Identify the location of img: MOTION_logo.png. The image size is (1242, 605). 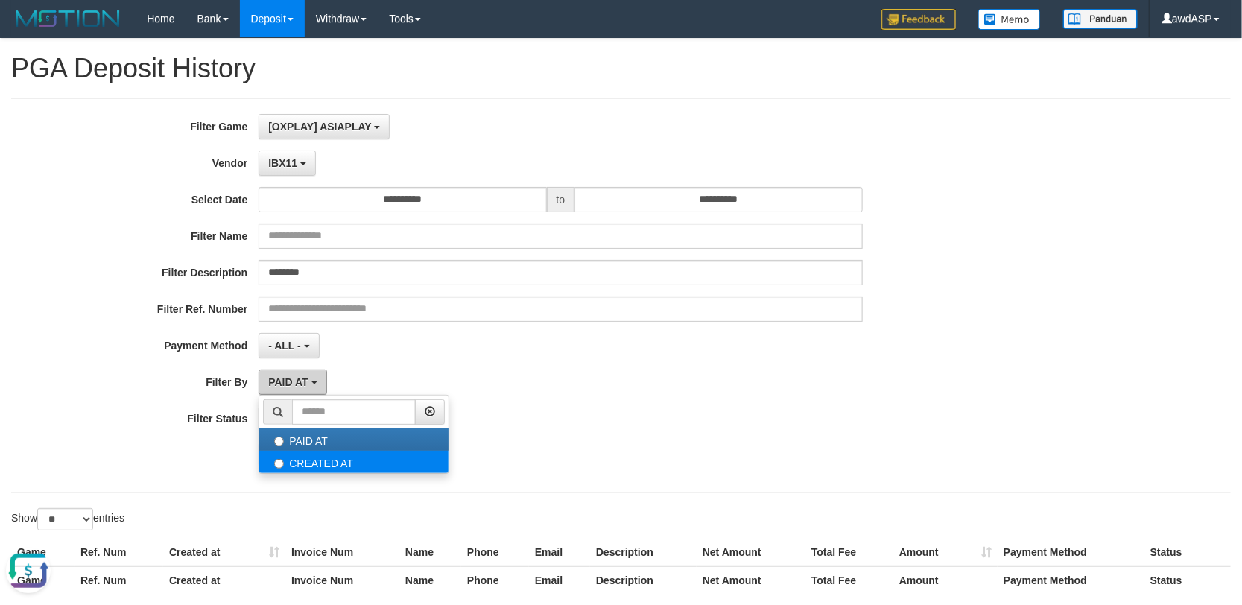
(68, 19).